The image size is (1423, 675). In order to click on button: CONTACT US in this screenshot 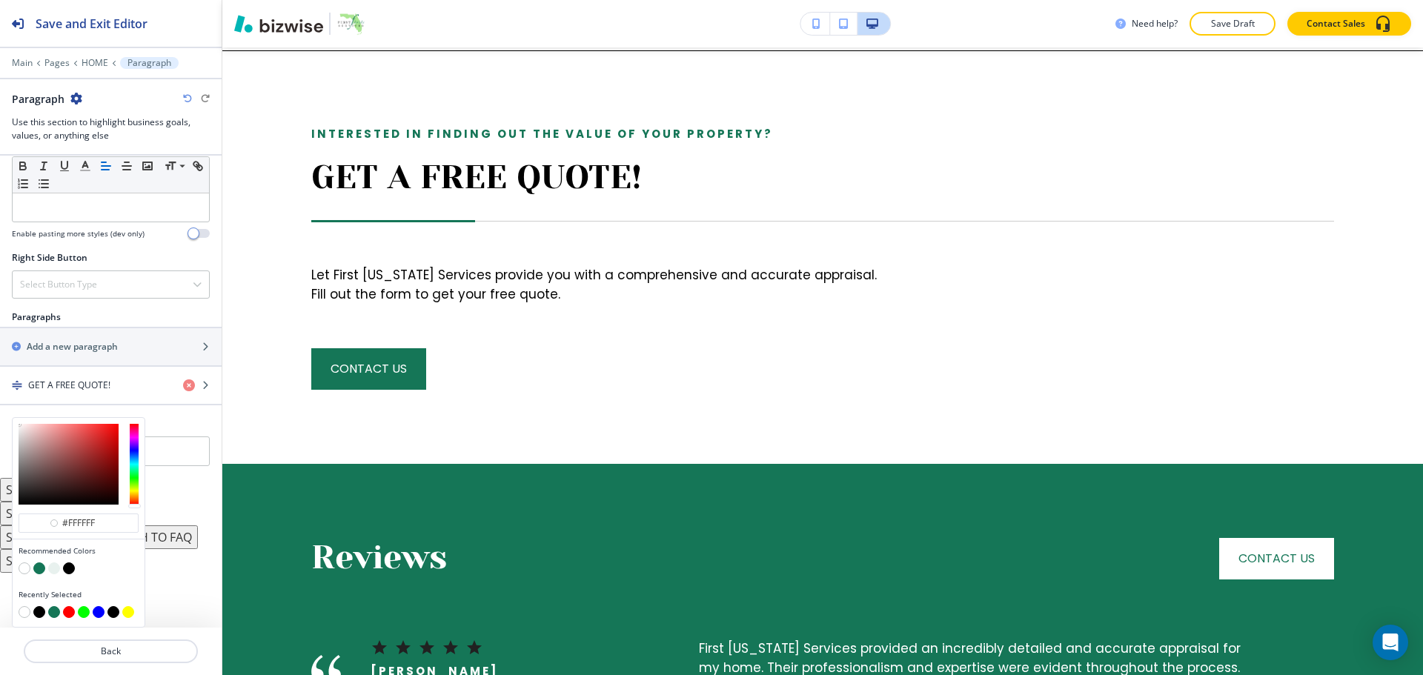, I will do `click(1276, 559)`.